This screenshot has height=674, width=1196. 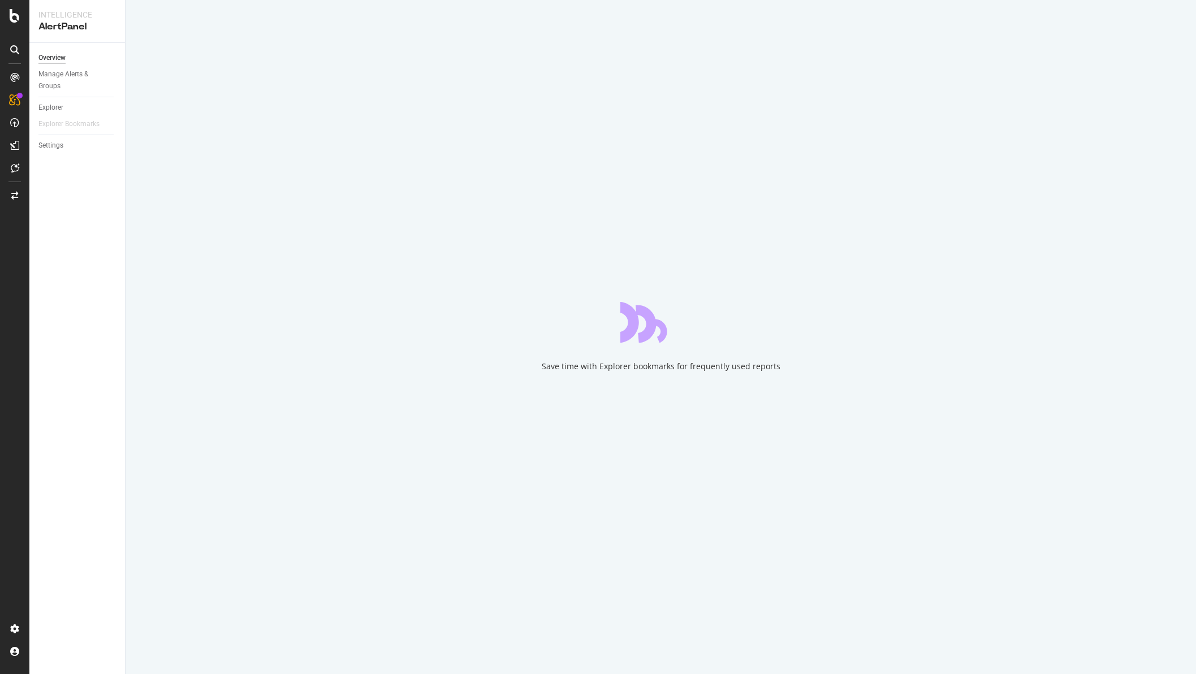 What do you see at coordinates (52, 58) in the screenshot?
I see `div: Overview` at bounding box center [52, 58].